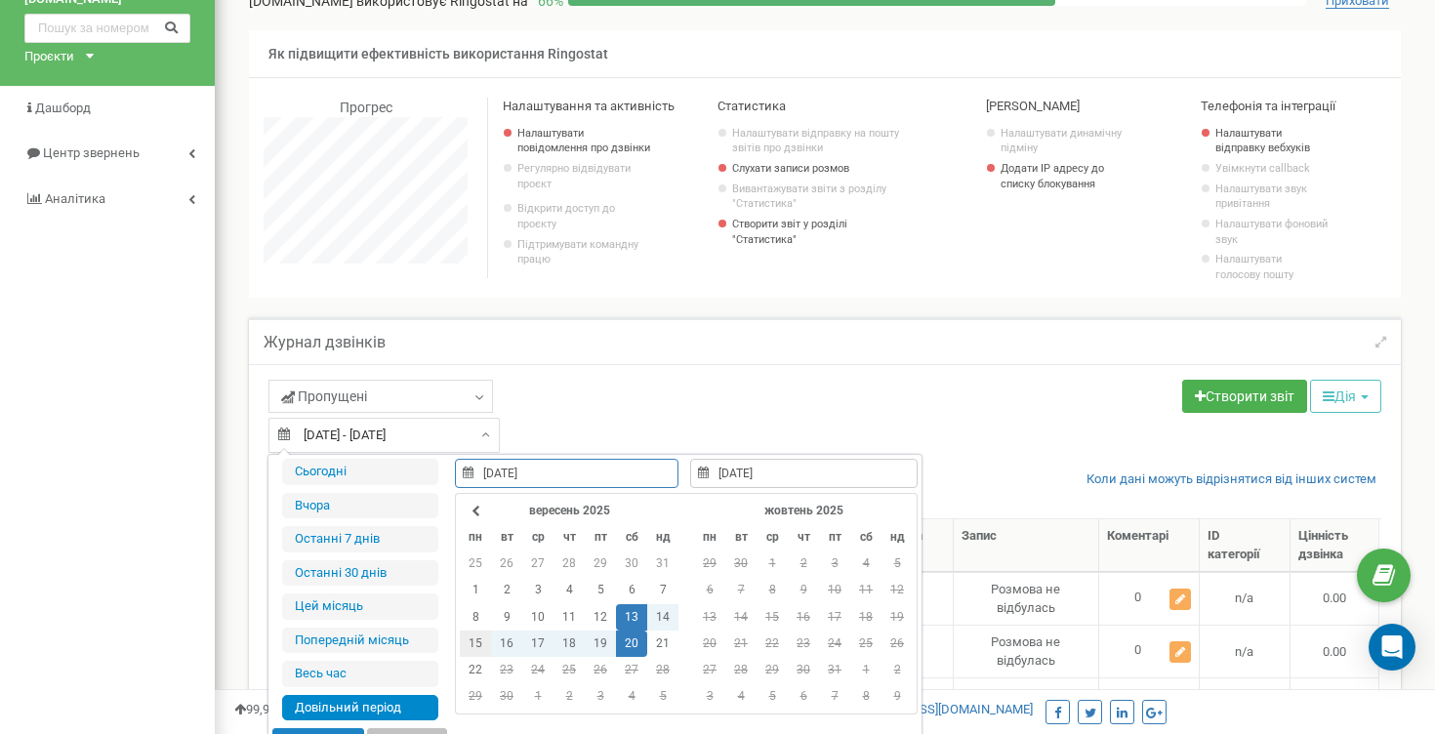  Describe the element at coordinates (360, 640) in the screenshot. I see `li: Попередній місяць` at that location.